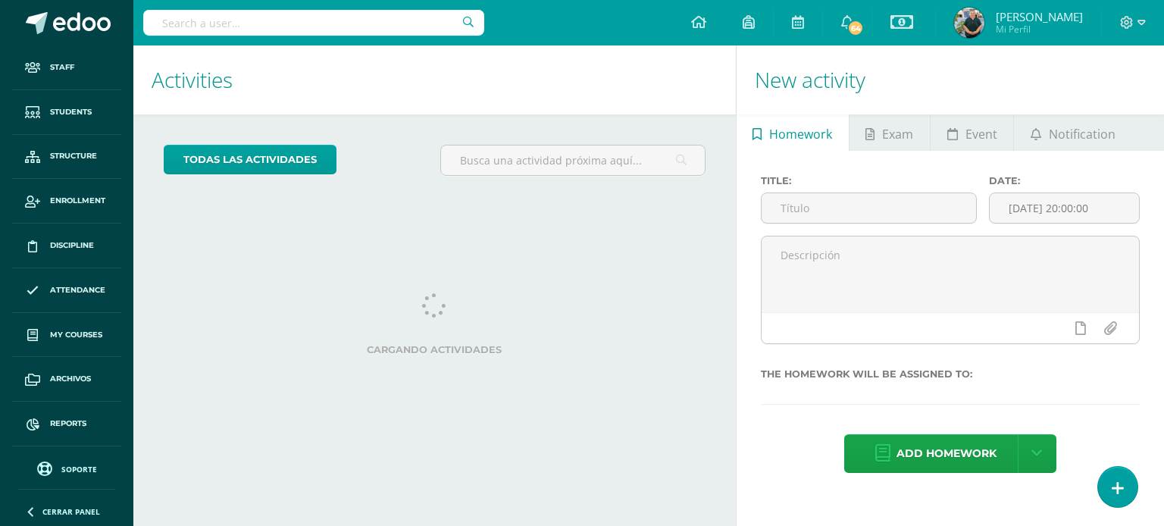 The height and width of the screenshot is (526, 1164). Describe the element at coordinates (1064, 208) in the screenshot. I see `input: Fecha de entrega` at that location.